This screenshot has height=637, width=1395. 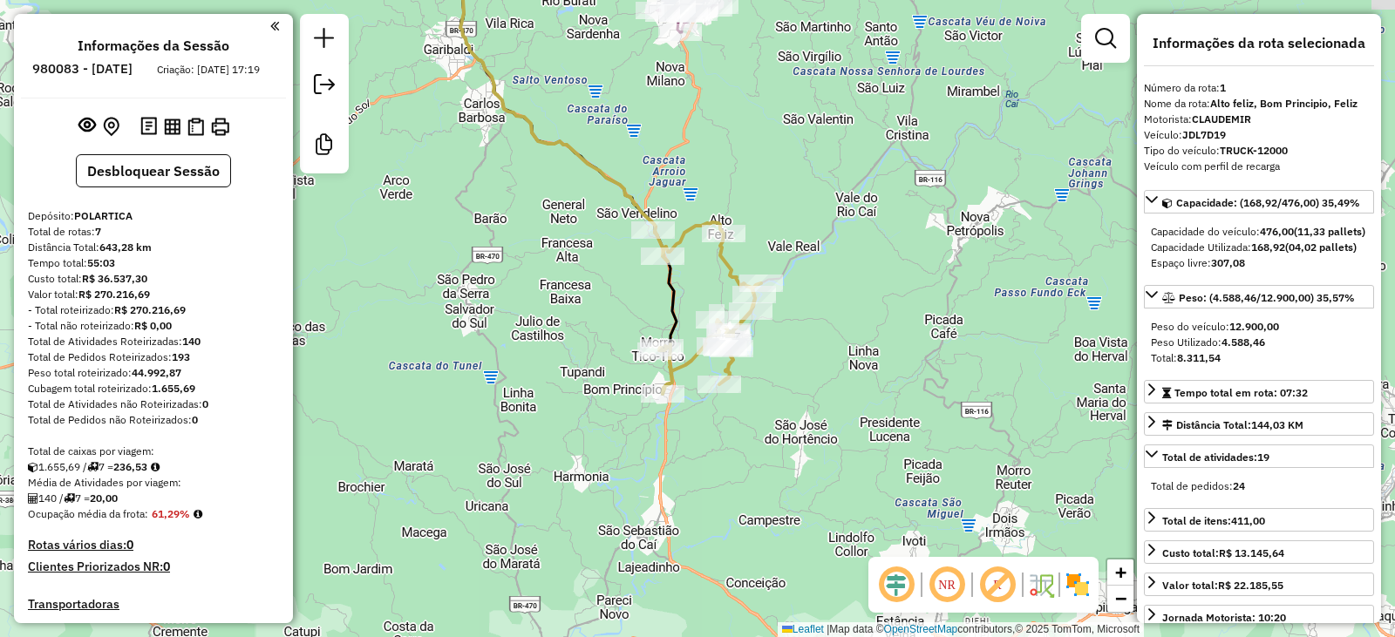 I want to click on a: OpenStreetMap, so click(x=921, y=629).